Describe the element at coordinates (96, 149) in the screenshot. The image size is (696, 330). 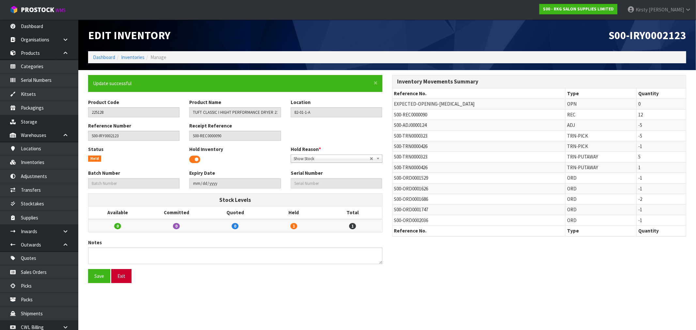
I see `label: Status` at that location.